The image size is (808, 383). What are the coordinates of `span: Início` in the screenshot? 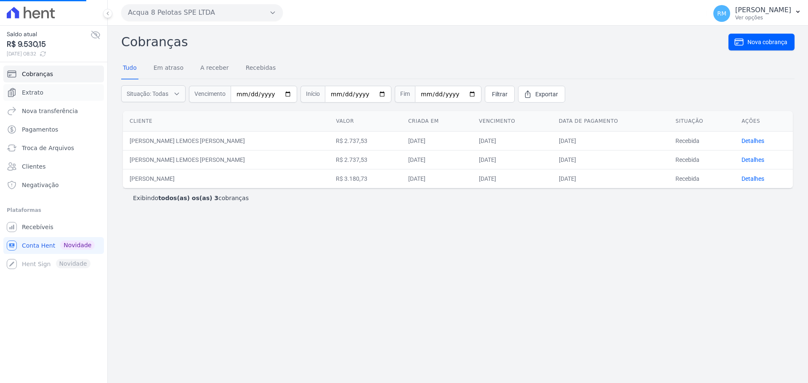 It's located at (313, 94).